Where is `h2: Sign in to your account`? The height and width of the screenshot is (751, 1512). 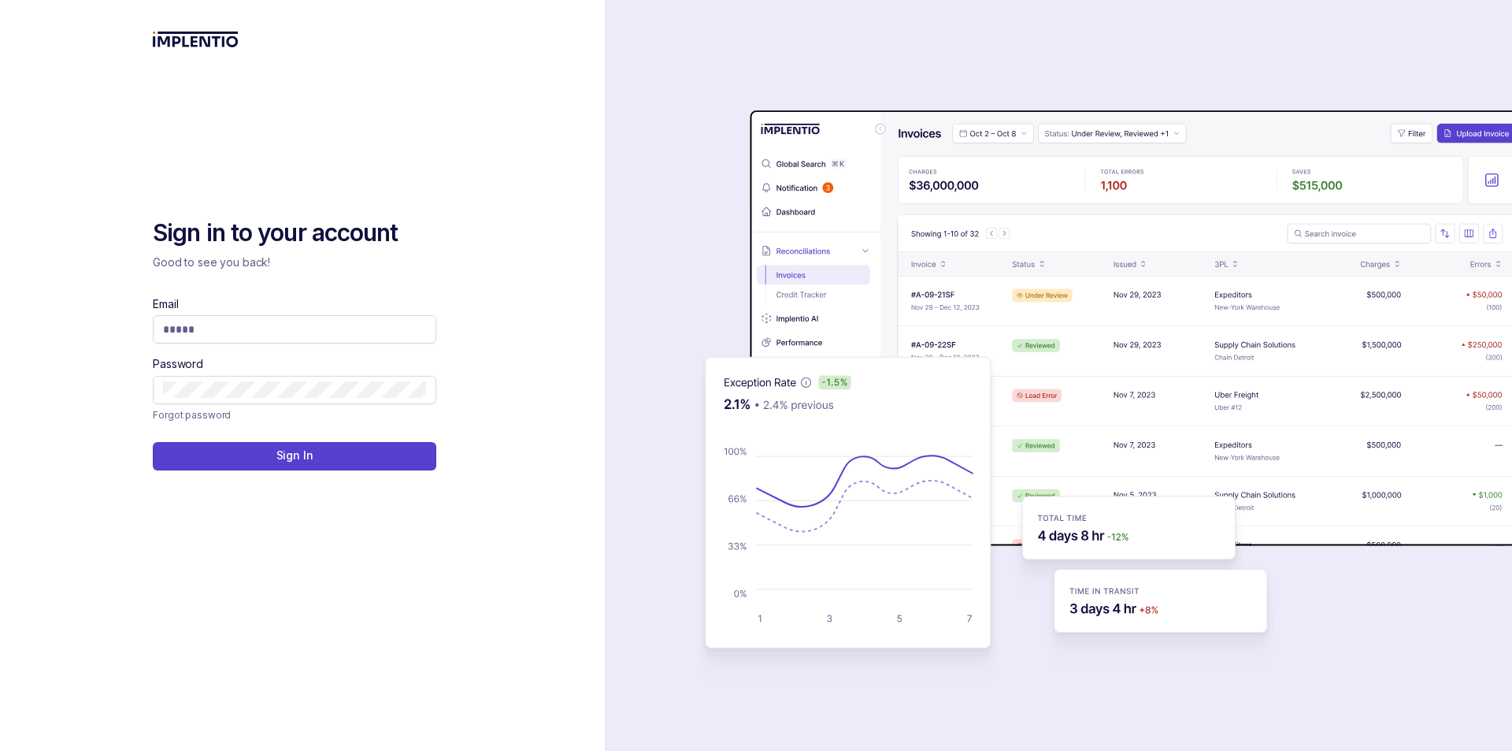
h2: Sign in to your account is located at coordinates (295, 233).